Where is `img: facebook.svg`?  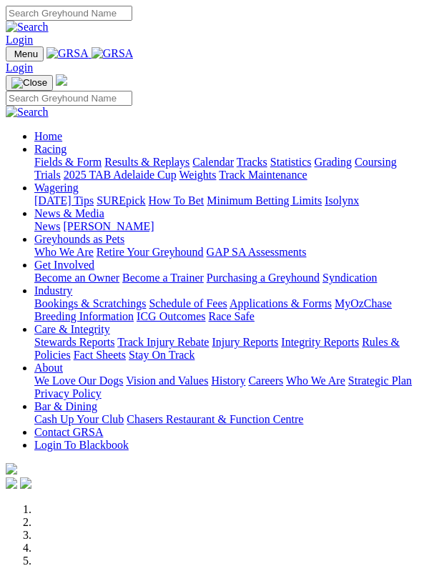
img: facebook.svg is located at coordinates (11, 484).